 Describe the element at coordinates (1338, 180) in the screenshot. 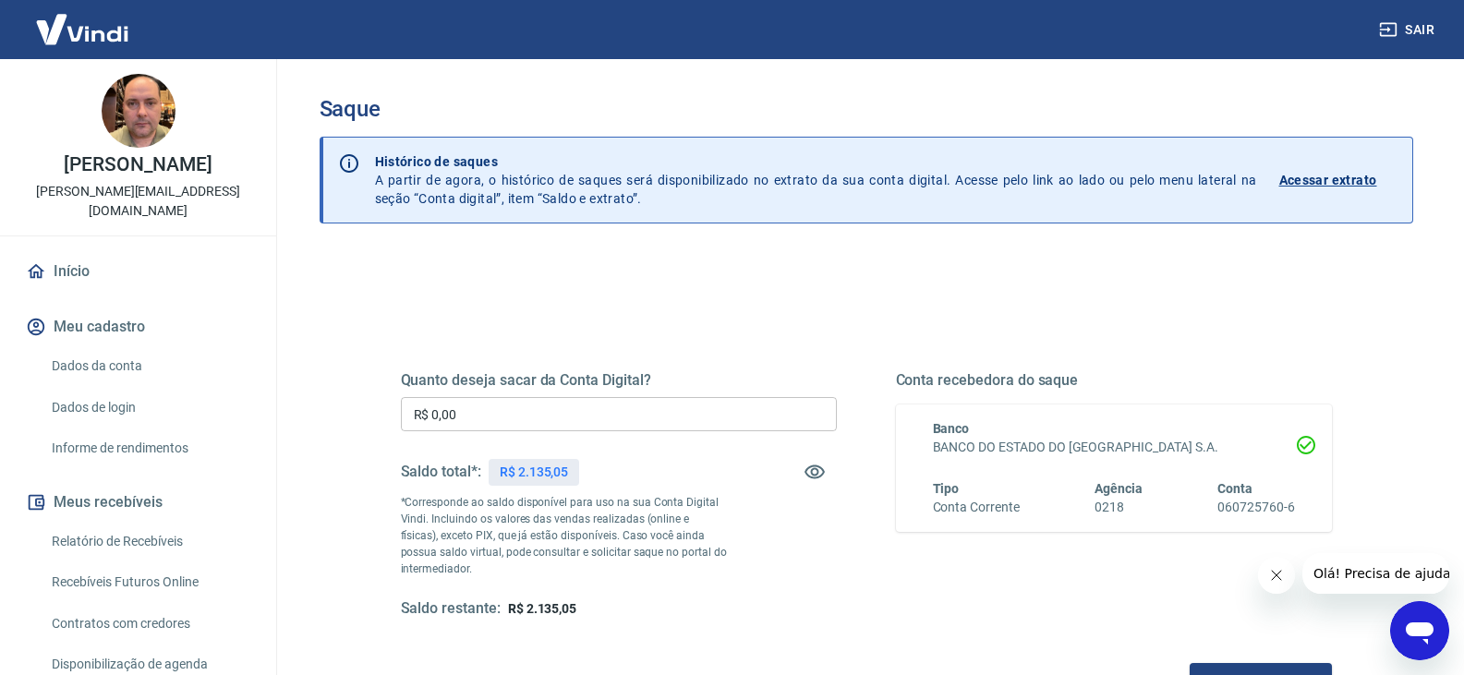

I see `a: Acessar extrato` at that location.